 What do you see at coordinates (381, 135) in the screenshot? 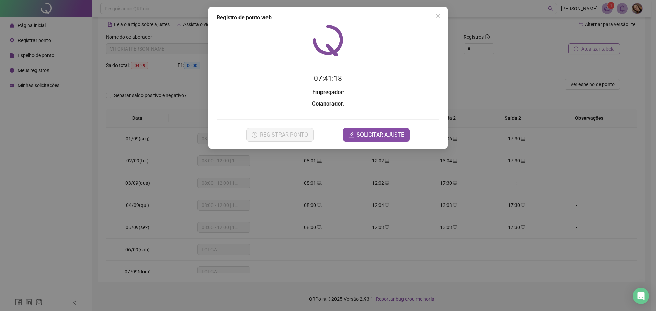
I see `span: SOLICITAR AJUSTE` at bounding box center [381, 135].